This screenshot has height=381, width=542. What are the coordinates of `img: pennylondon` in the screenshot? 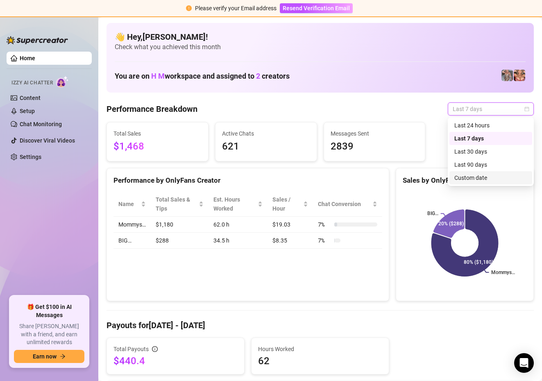 It's located at (519, 75).